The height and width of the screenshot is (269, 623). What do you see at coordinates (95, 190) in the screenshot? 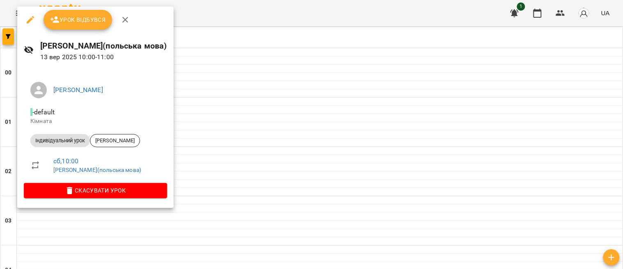
I see `button: Скасувати Урок` at bounding box center [95, 190].